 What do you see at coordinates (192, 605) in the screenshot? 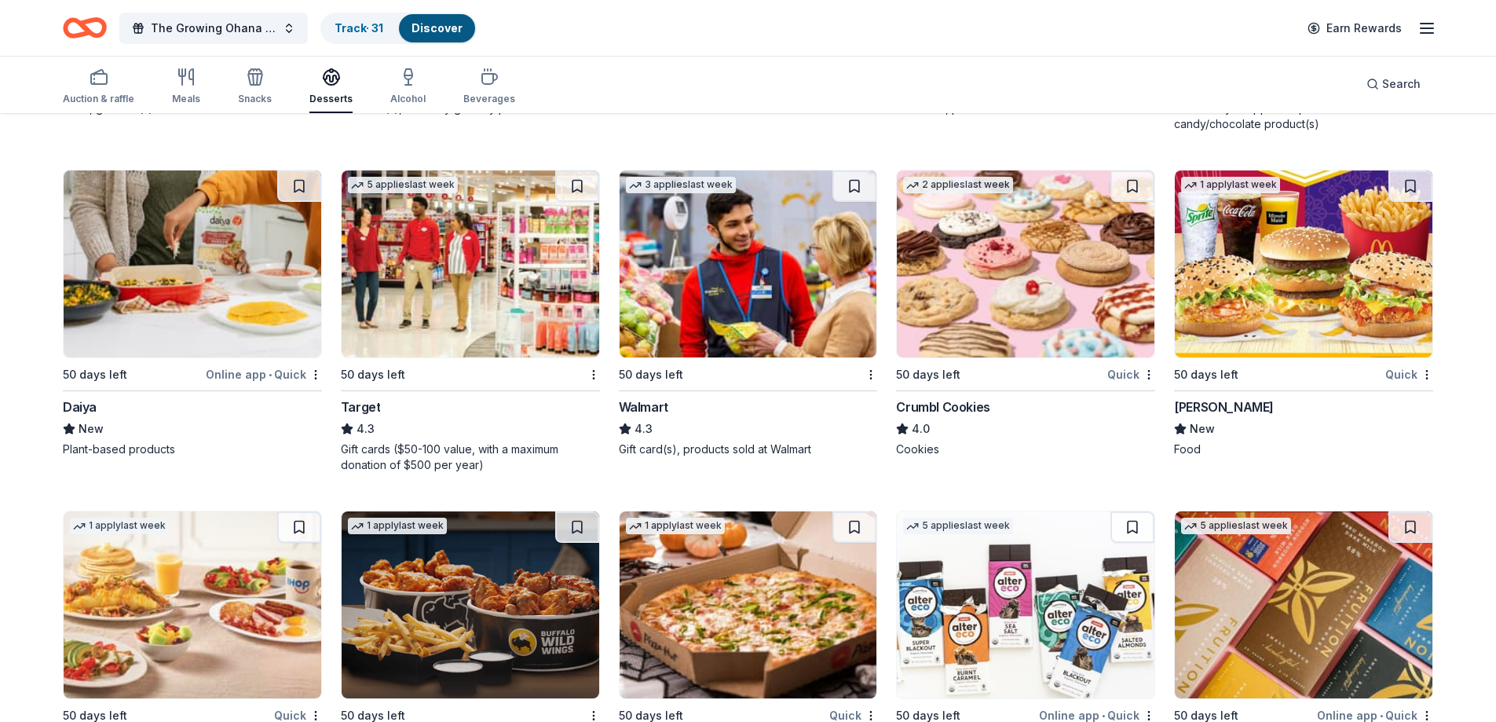
I see `img: Image for IHOP` at bounding box center [192, 605].